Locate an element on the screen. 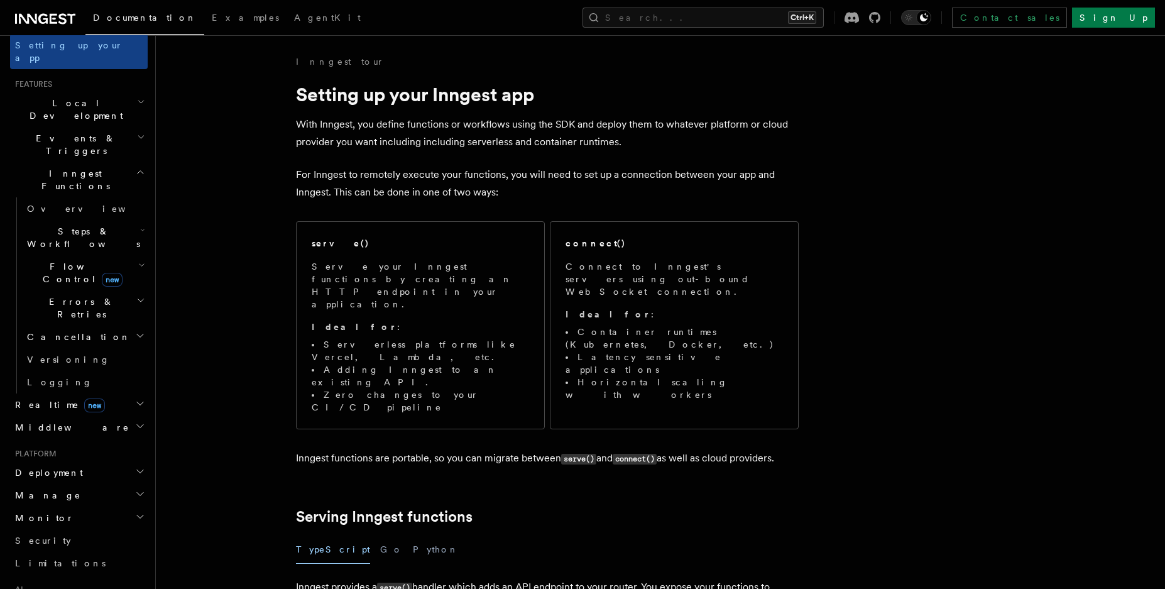  a: connect()Connect to Inngest's servers using out-bound WebSocket connection.Ideal for:Container ru... is located at coordinates (674, 325).